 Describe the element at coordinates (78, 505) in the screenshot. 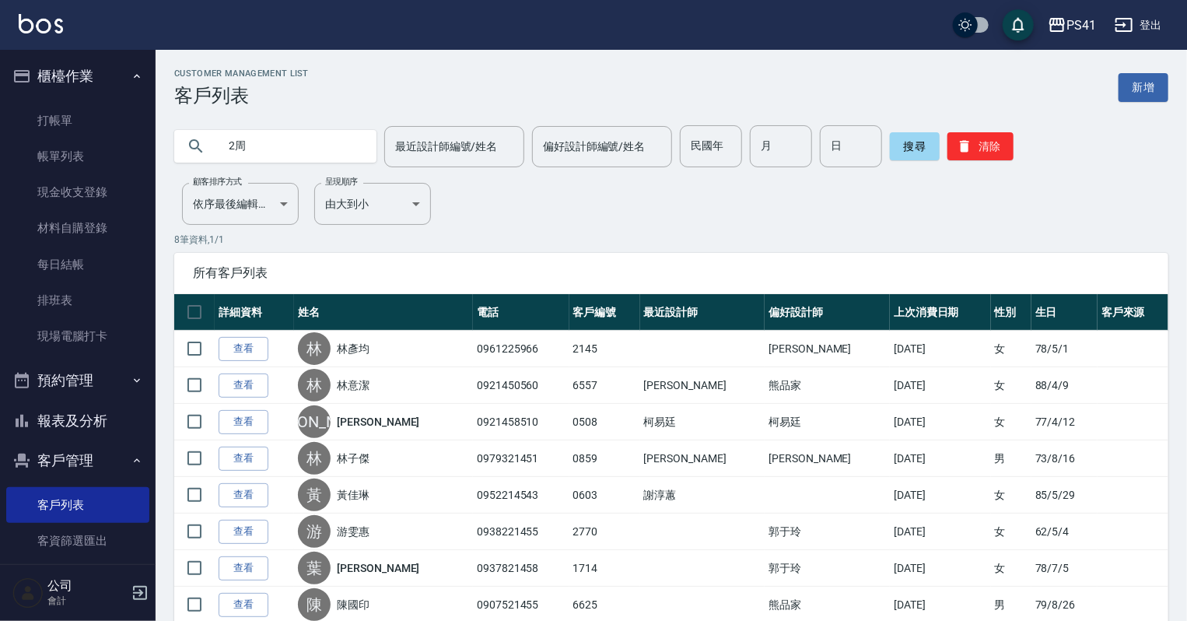

I see `a: 客戶列表` at that location.